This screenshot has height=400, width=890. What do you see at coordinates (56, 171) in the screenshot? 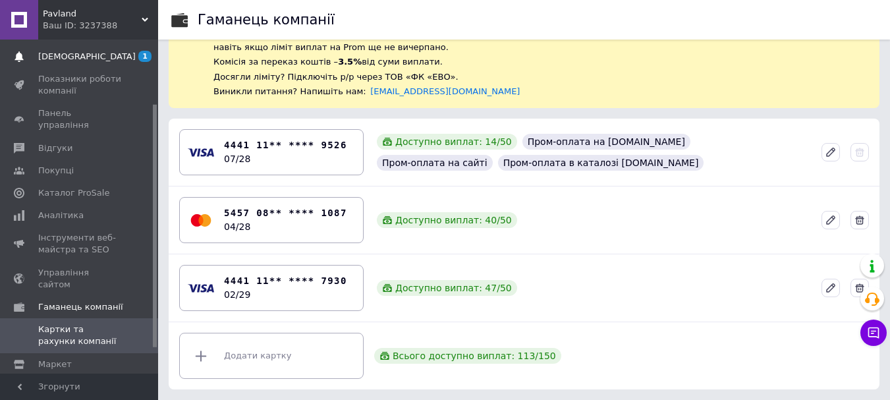
I see `span: Покупці` at bounding box center [56, 171].